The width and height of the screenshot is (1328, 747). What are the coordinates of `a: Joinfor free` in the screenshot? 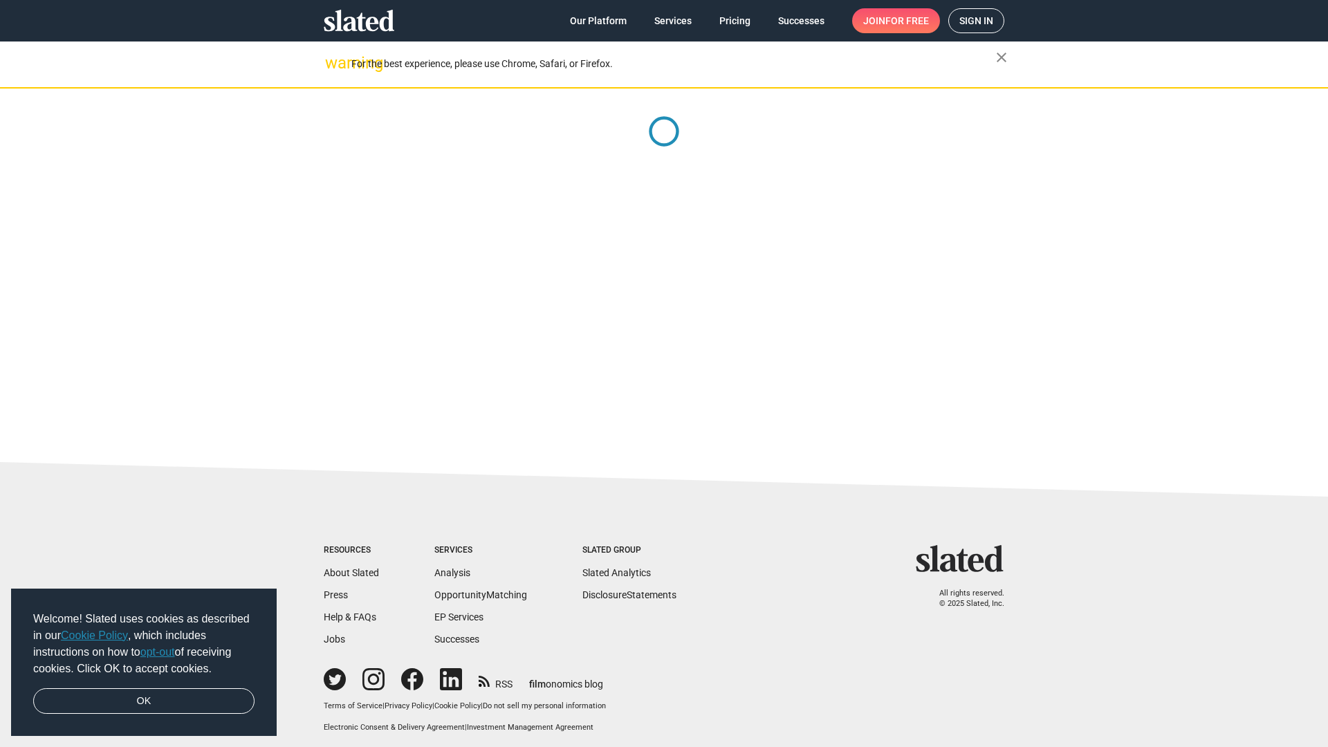 It's located at (896, 21).